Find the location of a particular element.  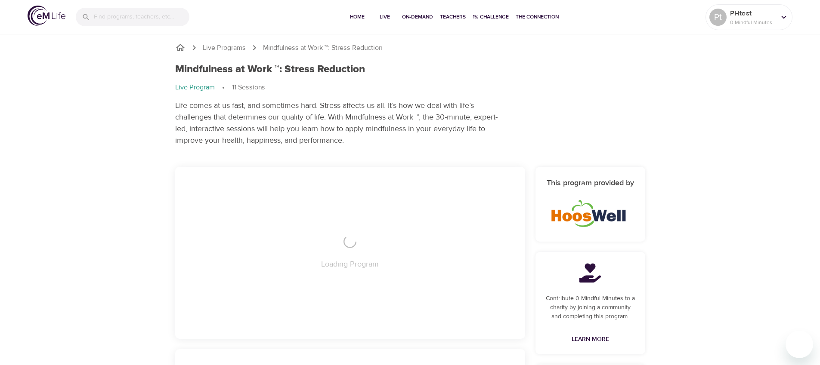

span: On-Demand is located at coordinates (418, 17).